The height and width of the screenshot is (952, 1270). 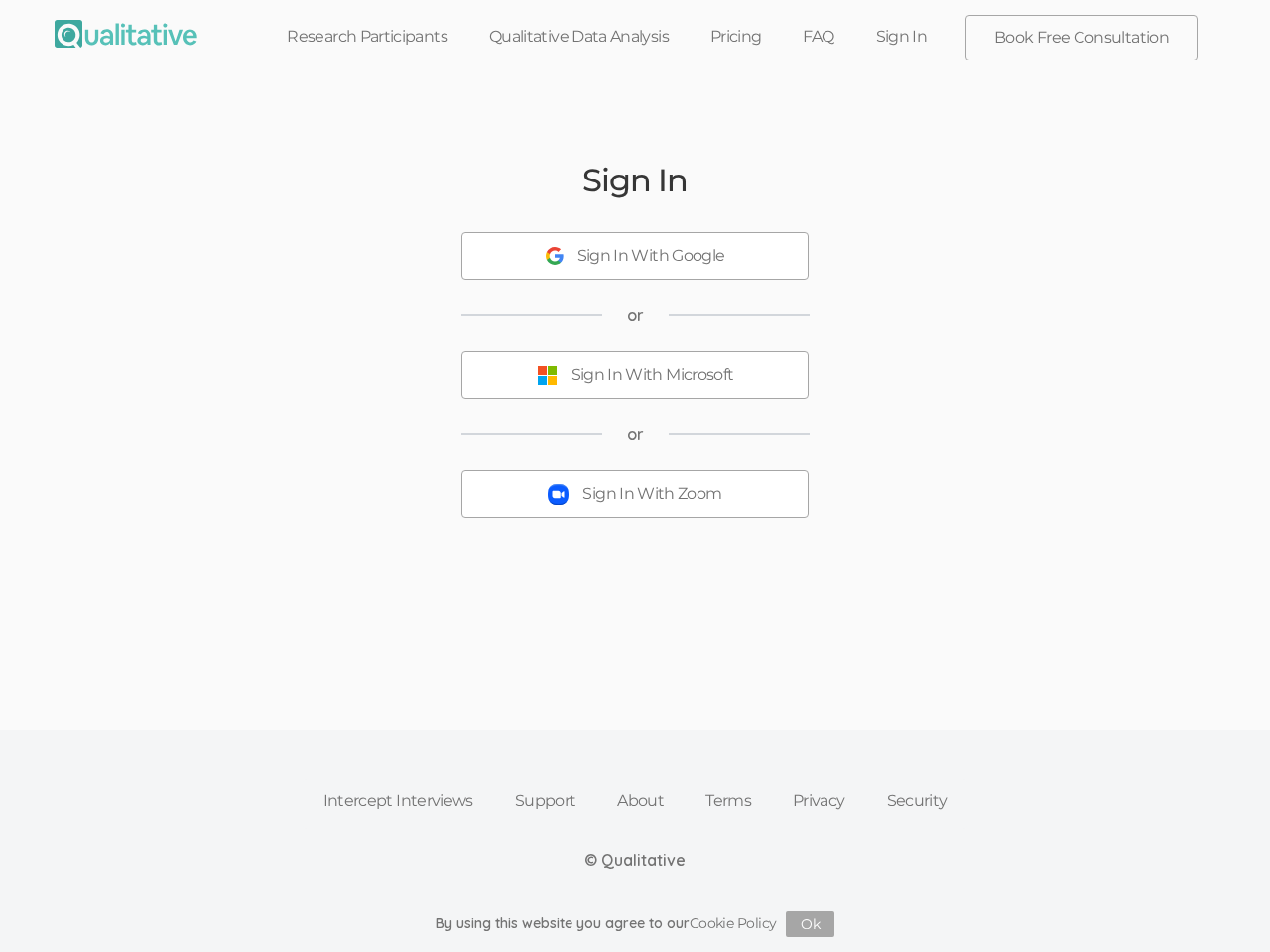 I want to click on a: Support, so click(x=545, y=801).